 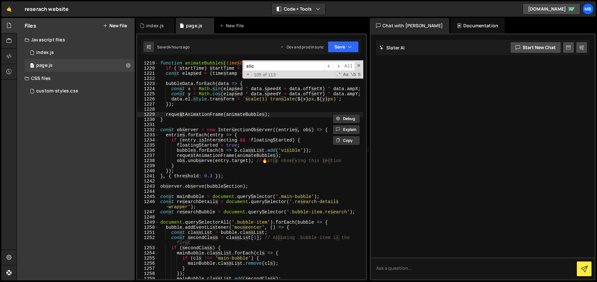 I want to click on div: reserach website, so click(x=47, y=9).